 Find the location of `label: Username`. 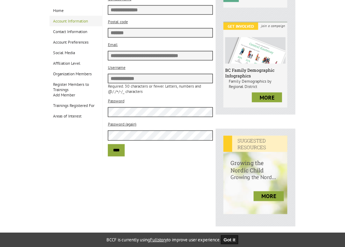

label: Username is located at coordinates (117, 67).